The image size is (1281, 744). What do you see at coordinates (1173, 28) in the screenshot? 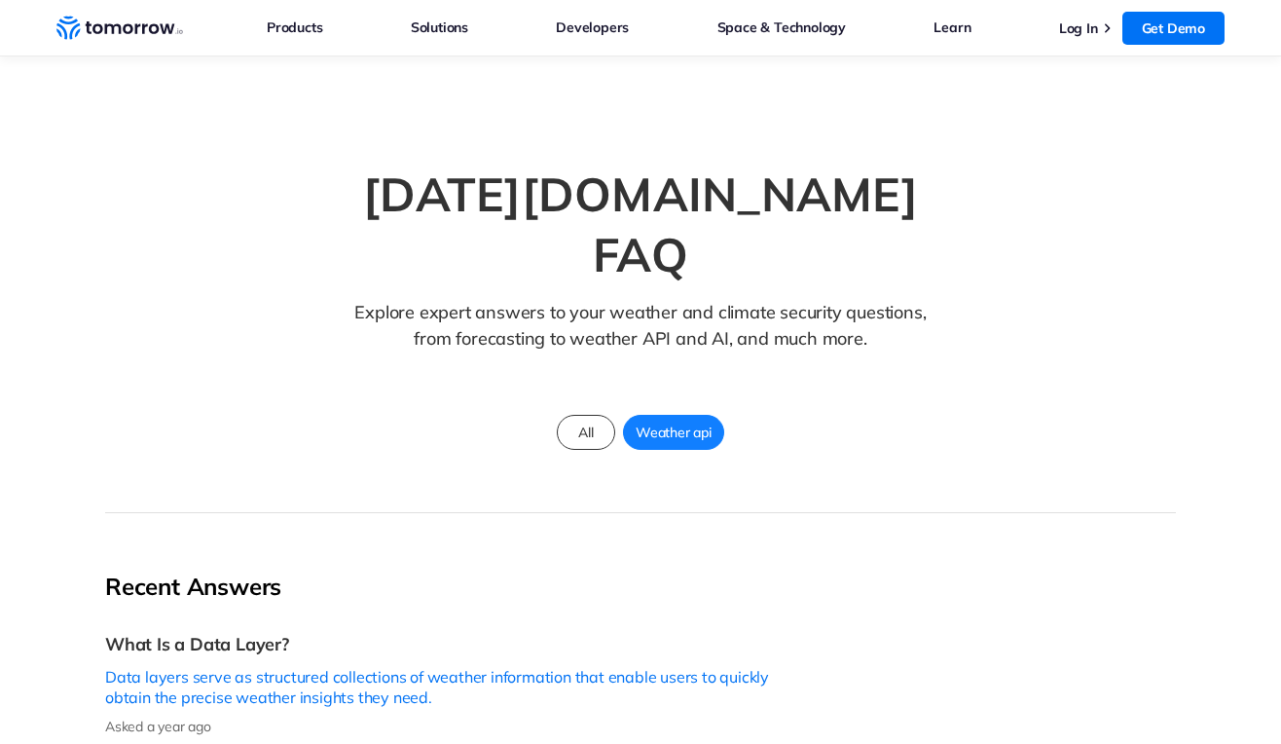
I see `a: Get Demo` at bounding box center [1173, 28].